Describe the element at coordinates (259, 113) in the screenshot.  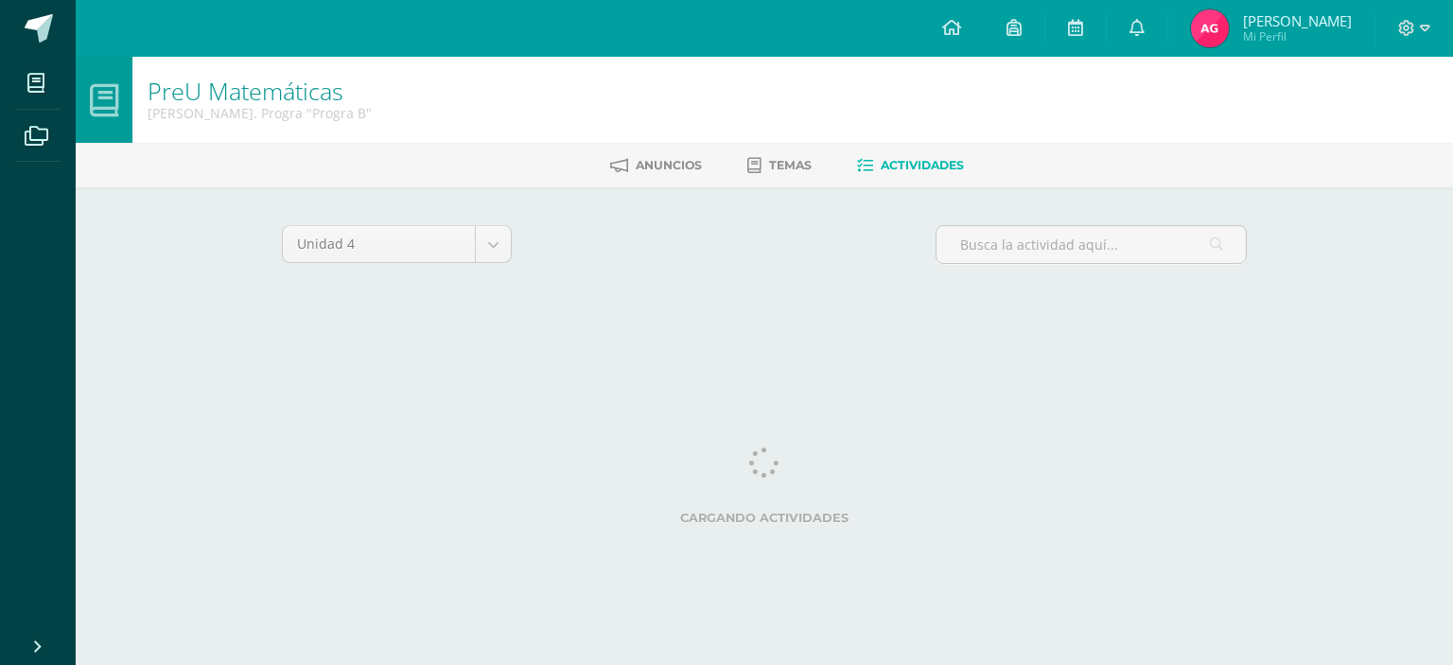
I see `div: Quinto Bach. Progra 'Progra B'` at that location.